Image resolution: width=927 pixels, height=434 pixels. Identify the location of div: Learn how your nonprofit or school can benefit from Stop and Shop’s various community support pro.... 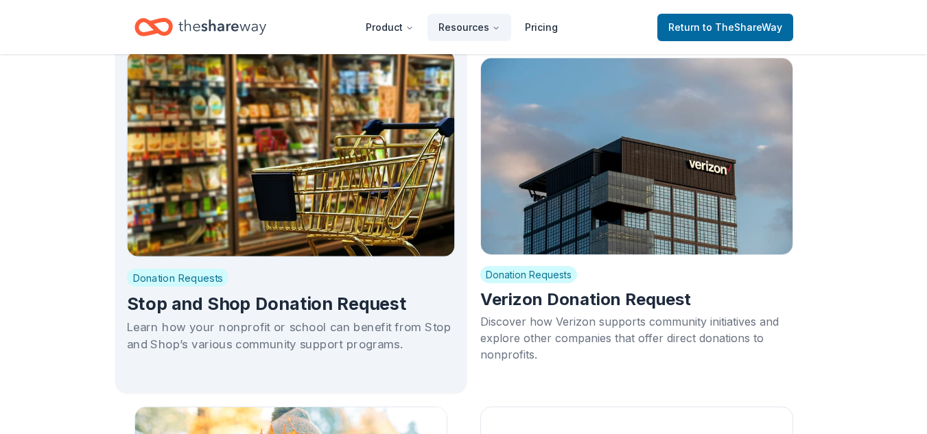
(290, 336).